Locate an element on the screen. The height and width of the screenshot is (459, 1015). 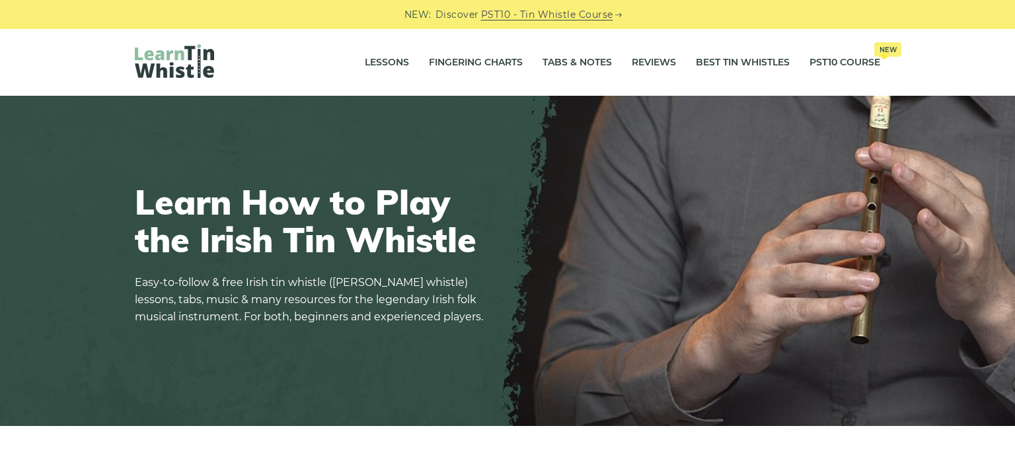
img: LearnTinWhistle.com is located at coordinates (175, 61).